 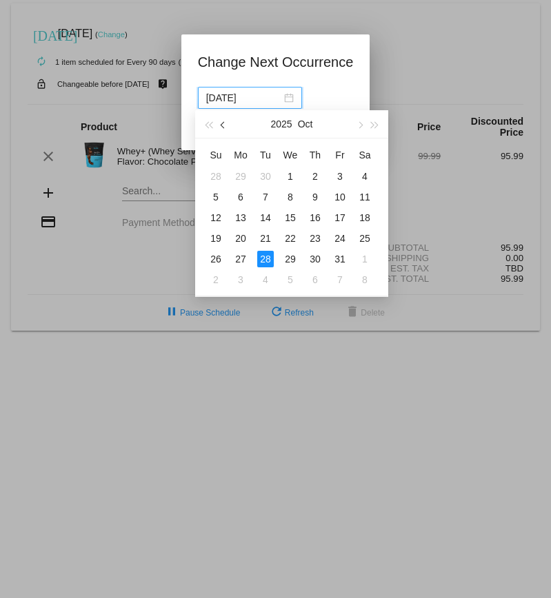 What do you see at coordinates (216, 239) in the screenshot?
I see `td: 10/19/2025` at bounding box center [216, 239].